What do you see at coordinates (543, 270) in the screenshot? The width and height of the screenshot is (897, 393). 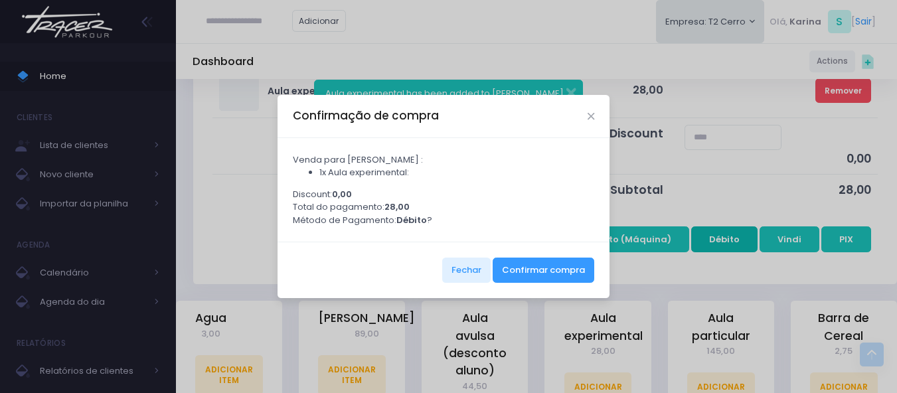 I see `button: Confirmar compra` at bounding box center [543, 270].